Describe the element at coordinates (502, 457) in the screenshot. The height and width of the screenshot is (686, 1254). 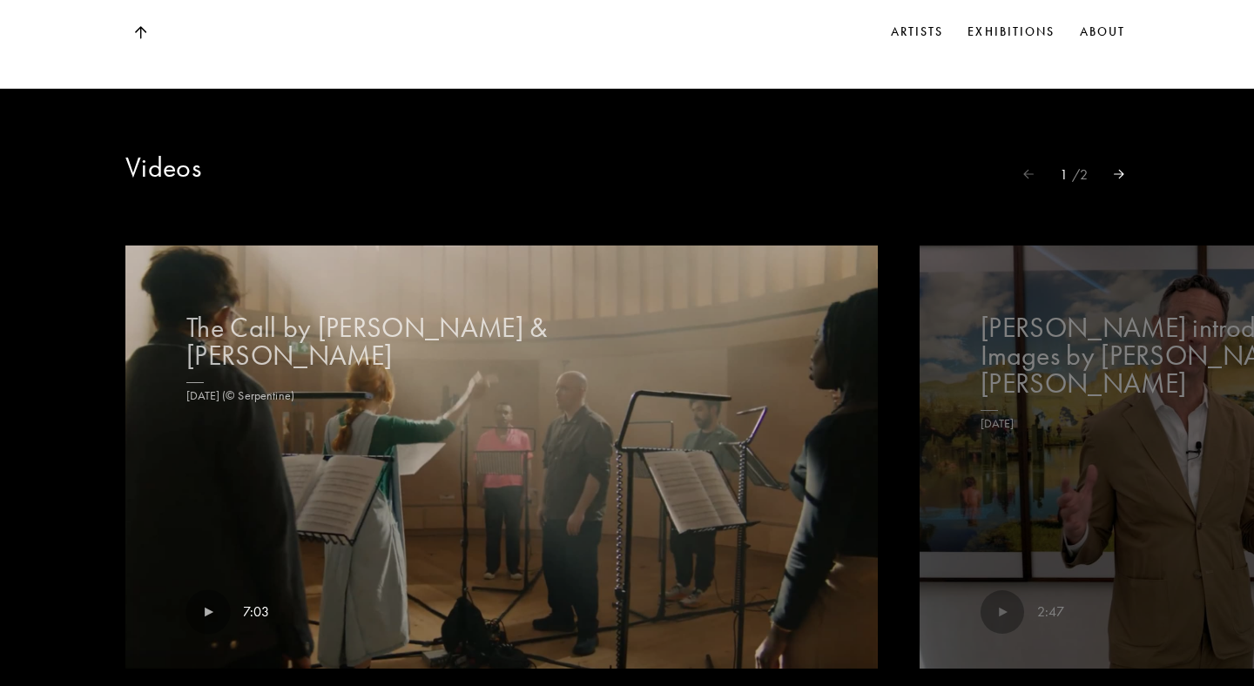
I see `img: Video` at that location.